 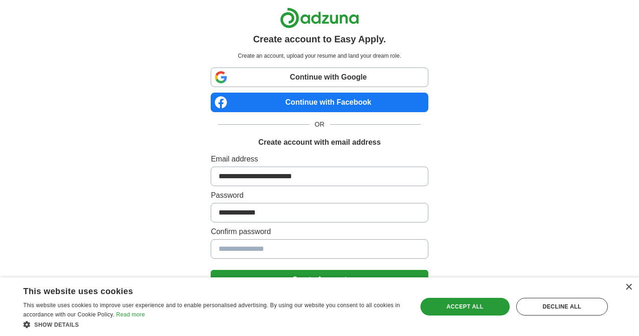 What do you see at coordinates (562, 307) in the screenshot?
I see `div: Decline all` at bounding box center [562, 307].